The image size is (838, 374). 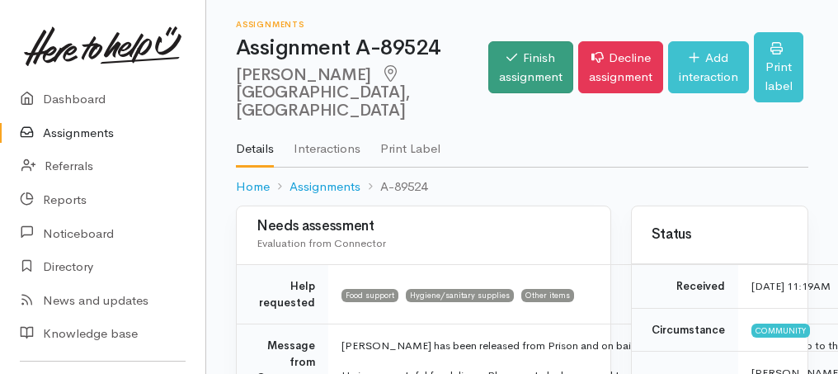 What do you see at coordinates (620, 67) in the screenshot?
I see `a: Decline assignment` at bounding box center [620, 67].